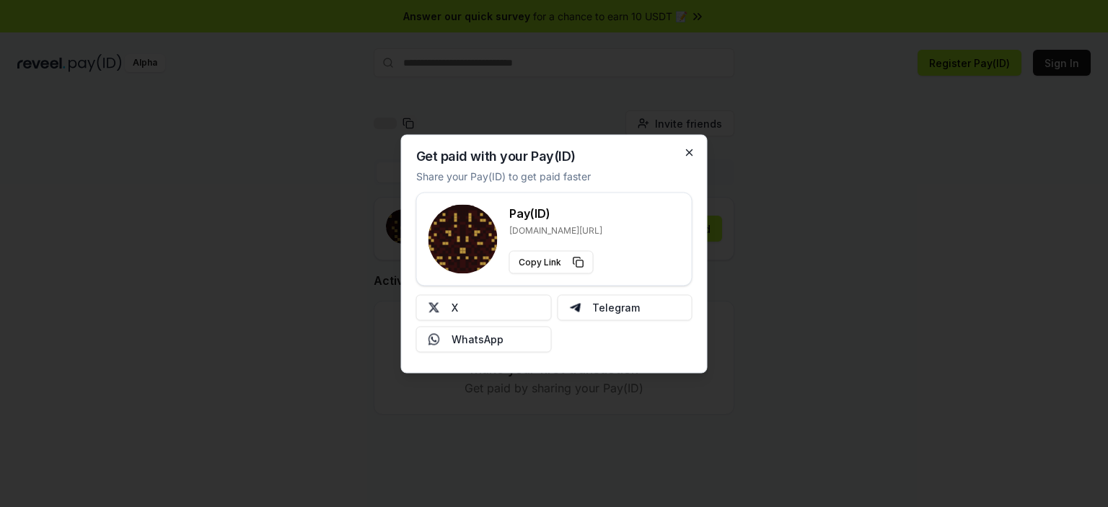 The height and width of the screenshot is (507, 1108). I want to click on button: X, so click(484, 307).